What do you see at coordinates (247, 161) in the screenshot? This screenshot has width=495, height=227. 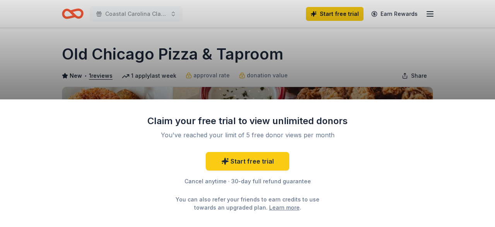 I see `a: Start free trial` at bounding box center [247, 161].